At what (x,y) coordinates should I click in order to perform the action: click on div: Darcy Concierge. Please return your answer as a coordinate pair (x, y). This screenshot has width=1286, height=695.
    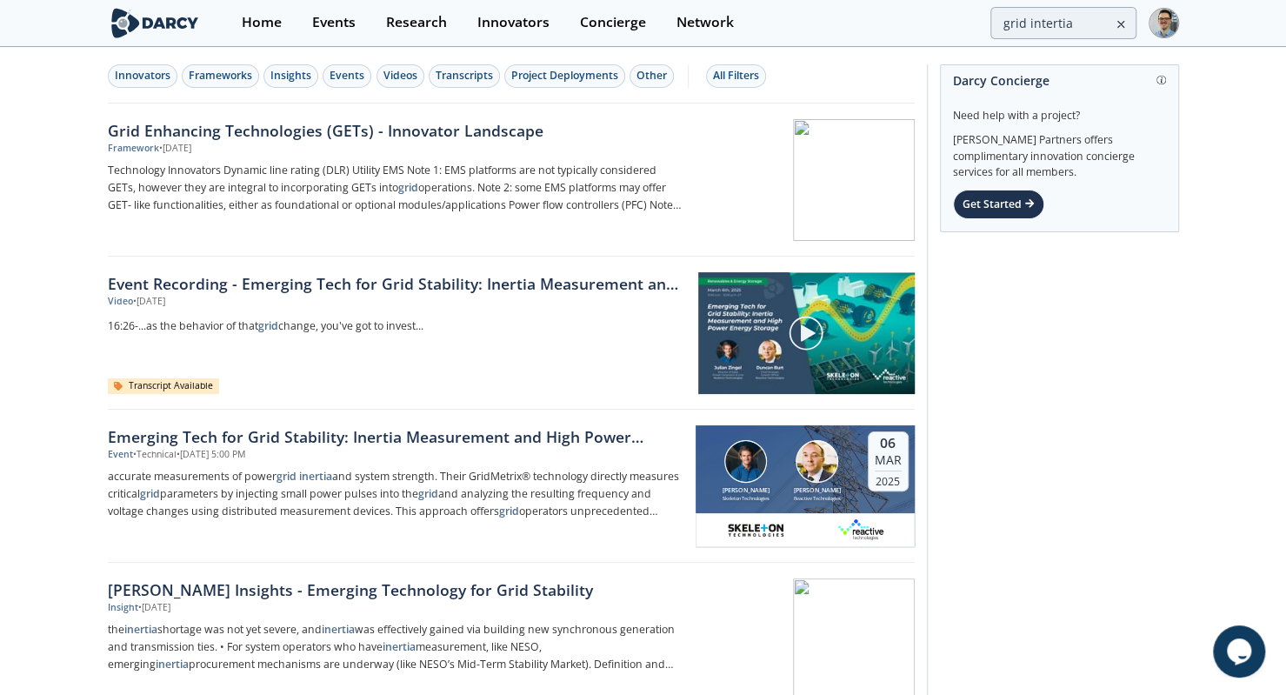
    Looking at the image, I should click on (1059, 80).